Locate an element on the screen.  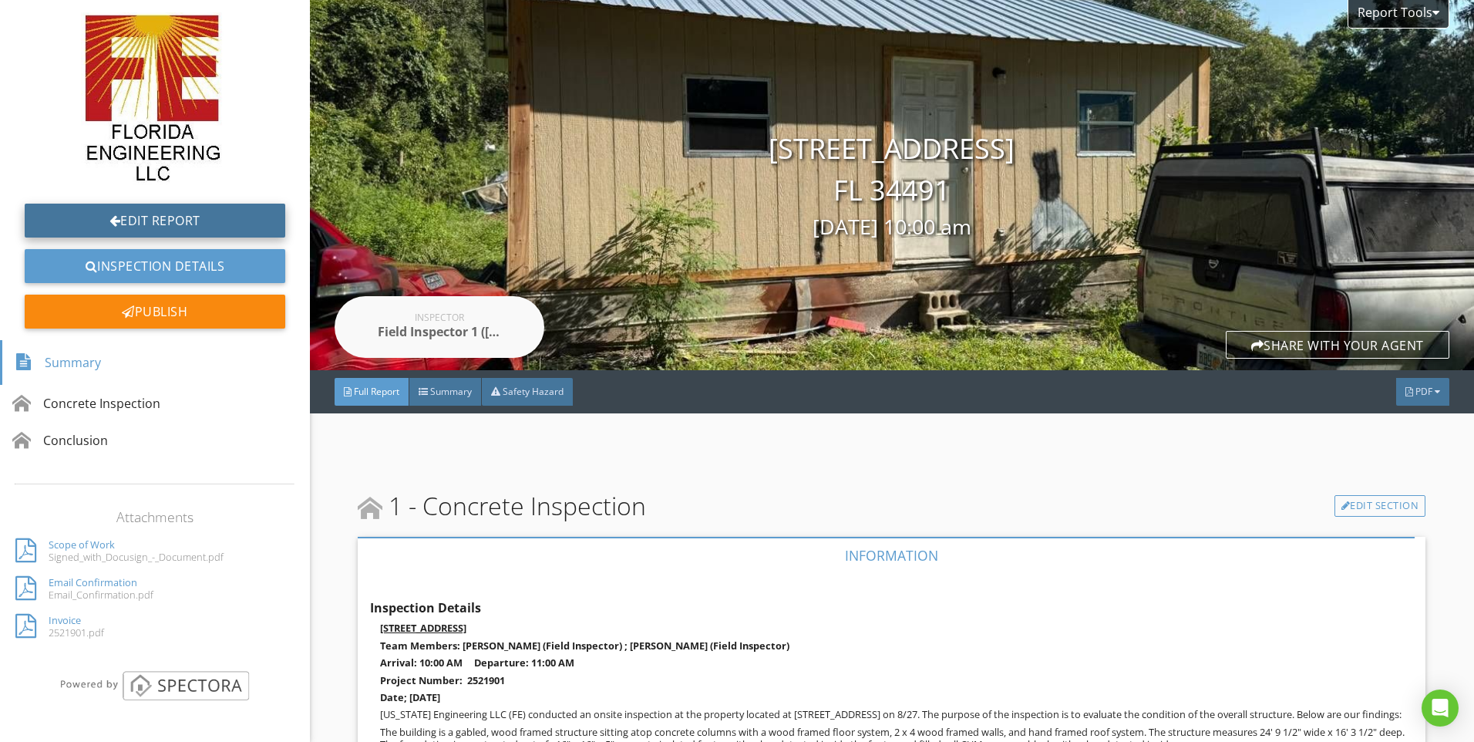
a: Edit Report is located at coordinates (155, 220).